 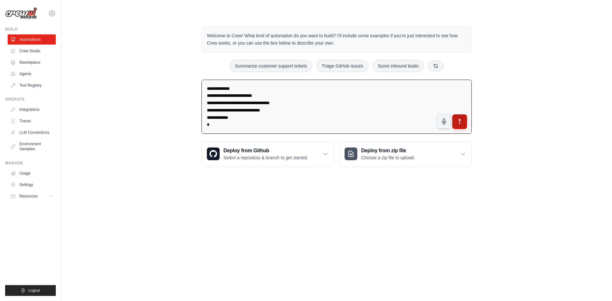 What do you see at coordinates (30, 29) in the screenshot?
I see `div: Build` at bounding box center [30, 29].